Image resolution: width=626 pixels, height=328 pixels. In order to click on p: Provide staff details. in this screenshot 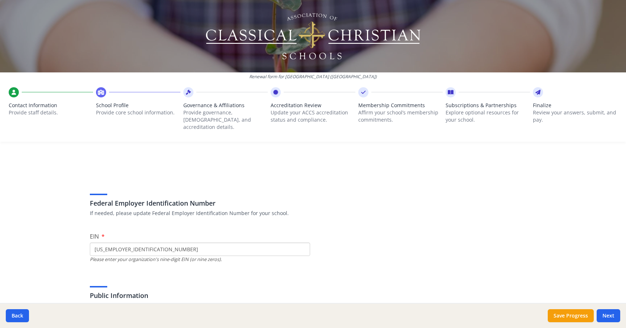, I will do `click(51, 113)`.